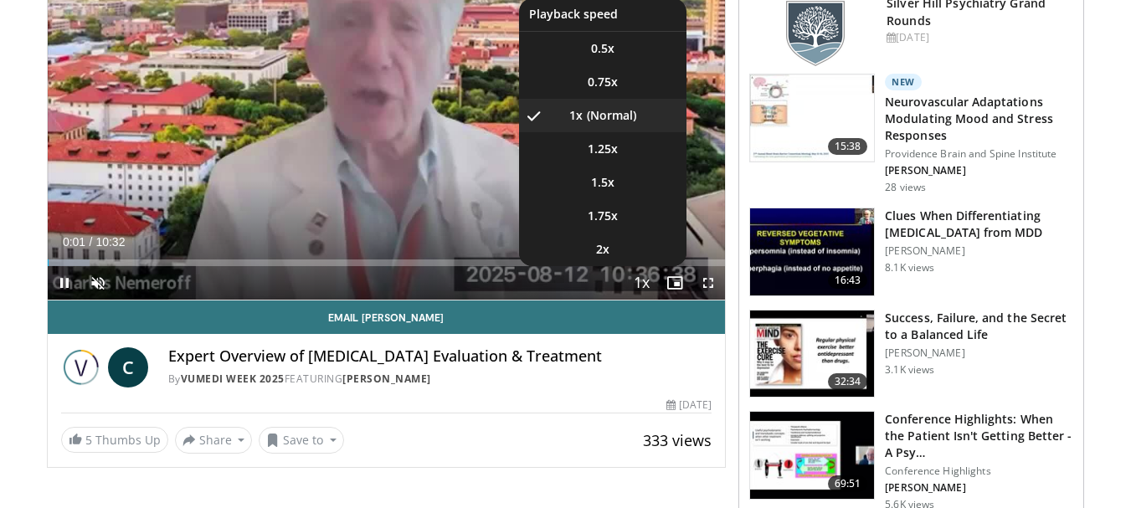  What do you see at coordinates (812, 118) in the screenshot?
I see `img: 4562edde-ec7e-4758-8328-0659f7ef333d.150x105_q85_crop-smart_upscale.jpg` at bounding box center [812, 118].